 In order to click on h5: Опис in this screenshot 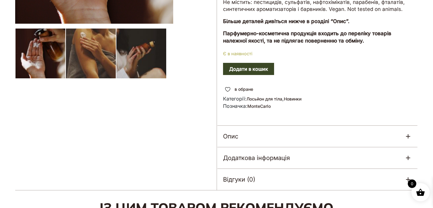, I will do `click(230, 136)`.